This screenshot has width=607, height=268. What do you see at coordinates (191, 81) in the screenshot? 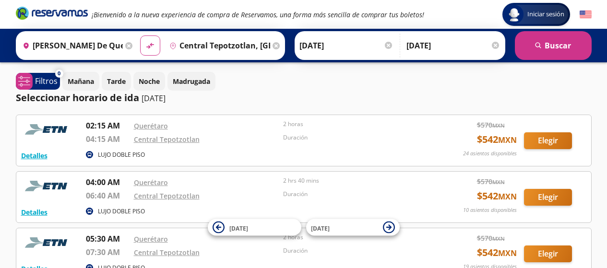
I see `p: Madrugada` at bounding box center [191, 81].